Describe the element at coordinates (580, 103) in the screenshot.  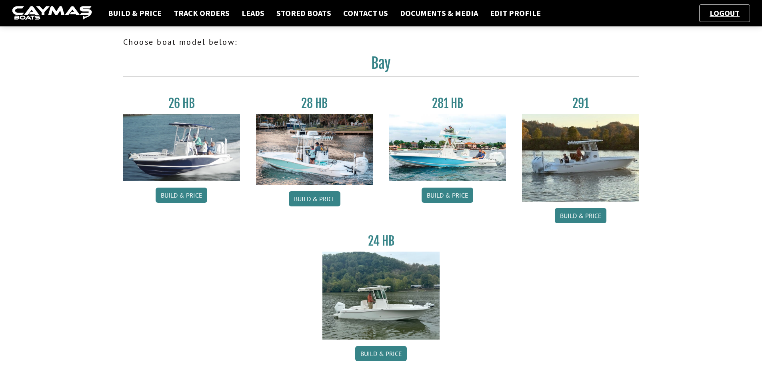
I see `h3: 291` at that location.